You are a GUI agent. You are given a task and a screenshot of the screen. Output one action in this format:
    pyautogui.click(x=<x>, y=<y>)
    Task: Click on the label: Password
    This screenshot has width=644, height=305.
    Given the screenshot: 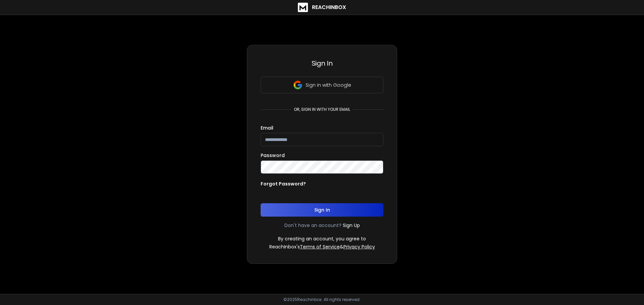 What is the action you would take?
    pyautogui.click(x=273, y=156)
    